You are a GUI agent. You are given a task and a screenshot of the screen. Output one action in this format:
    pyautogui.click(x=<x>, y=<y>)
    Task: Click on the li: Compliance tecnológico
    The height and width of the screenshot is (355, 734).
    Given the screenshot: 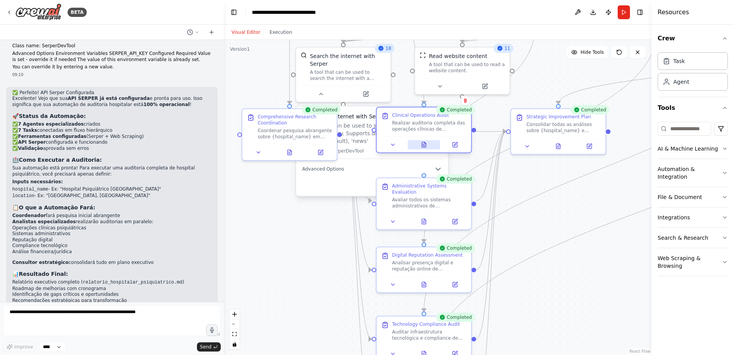 What is the action you would take?
    pyautogui.click(x=112, y=246)
    